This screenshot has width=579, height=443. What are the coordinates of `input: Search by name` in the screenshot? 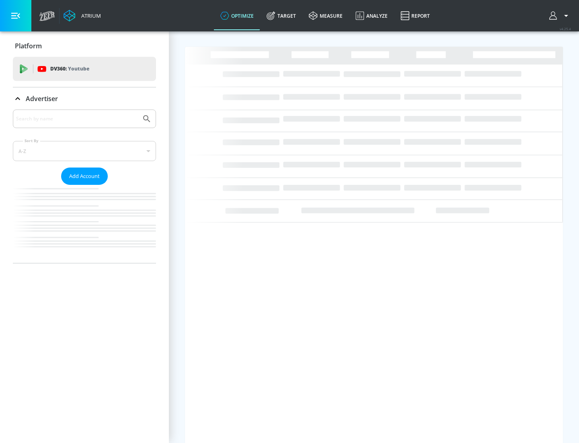 It's located at (77, 119).